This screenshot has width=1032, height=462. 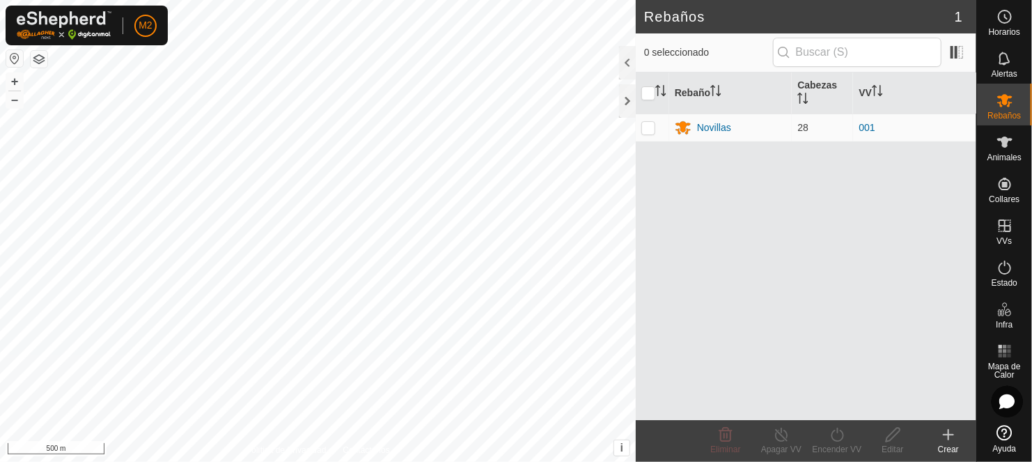 What do you see at coordinates (622, 448) in the screenshot?
I see `button: i` at bounding box center [622, 448].